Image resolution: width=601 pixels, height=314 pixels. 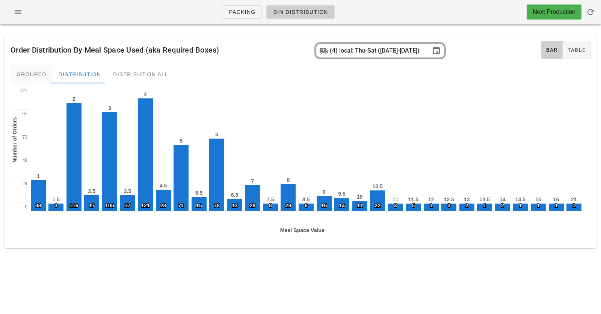 I want to click on div: 97, so click(x=22, y=113).